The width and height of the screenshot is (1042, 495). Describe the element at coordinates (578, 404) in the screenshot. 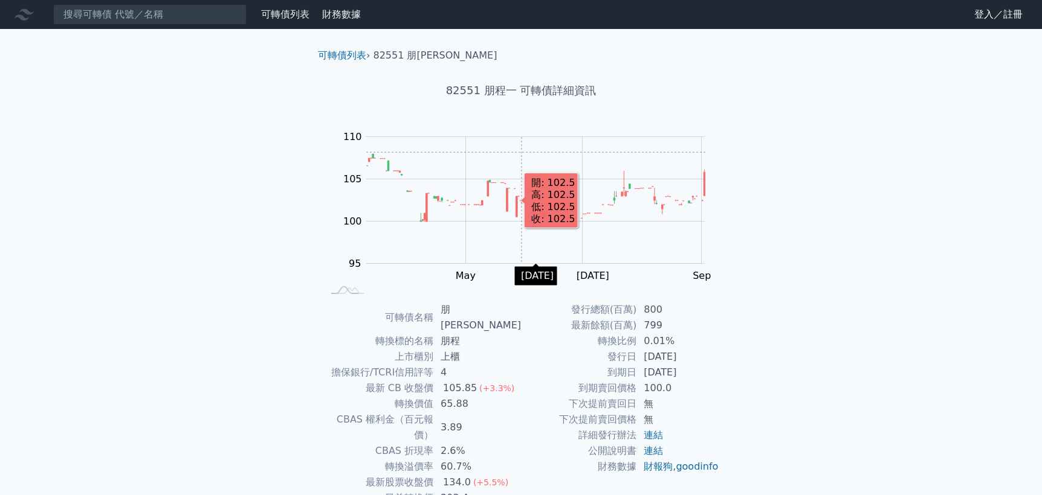

I see `td: 下次提前賣回日` at that location.